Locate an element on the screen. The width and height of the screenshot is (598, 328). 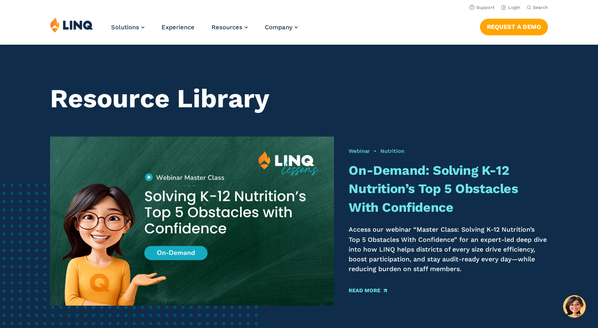
h1: Resource Library is located at coordinates (299, 99).